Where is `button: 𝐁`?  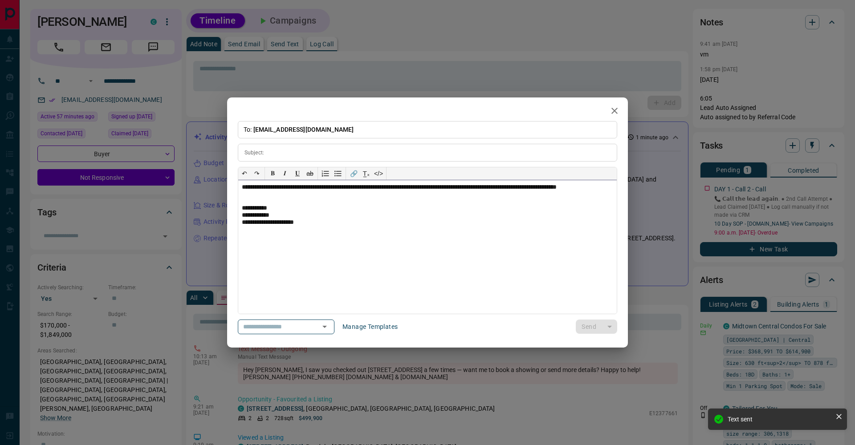
button: 𝐁 is located at coordinates (273, 174).